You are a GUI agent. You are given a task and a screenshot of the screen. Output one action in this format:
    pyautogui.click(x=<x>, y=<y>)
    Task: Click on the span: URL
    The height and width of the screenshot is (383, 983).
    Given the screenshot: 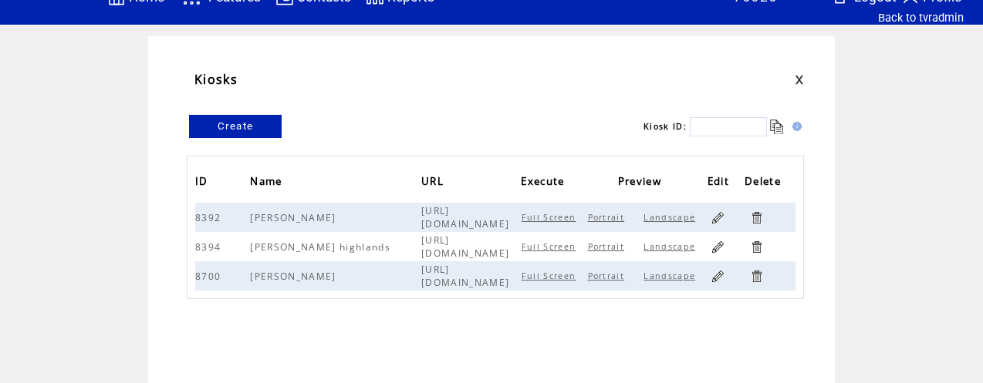 What is the action you would take?
    pyautogui.click(x=434, y=183)
    